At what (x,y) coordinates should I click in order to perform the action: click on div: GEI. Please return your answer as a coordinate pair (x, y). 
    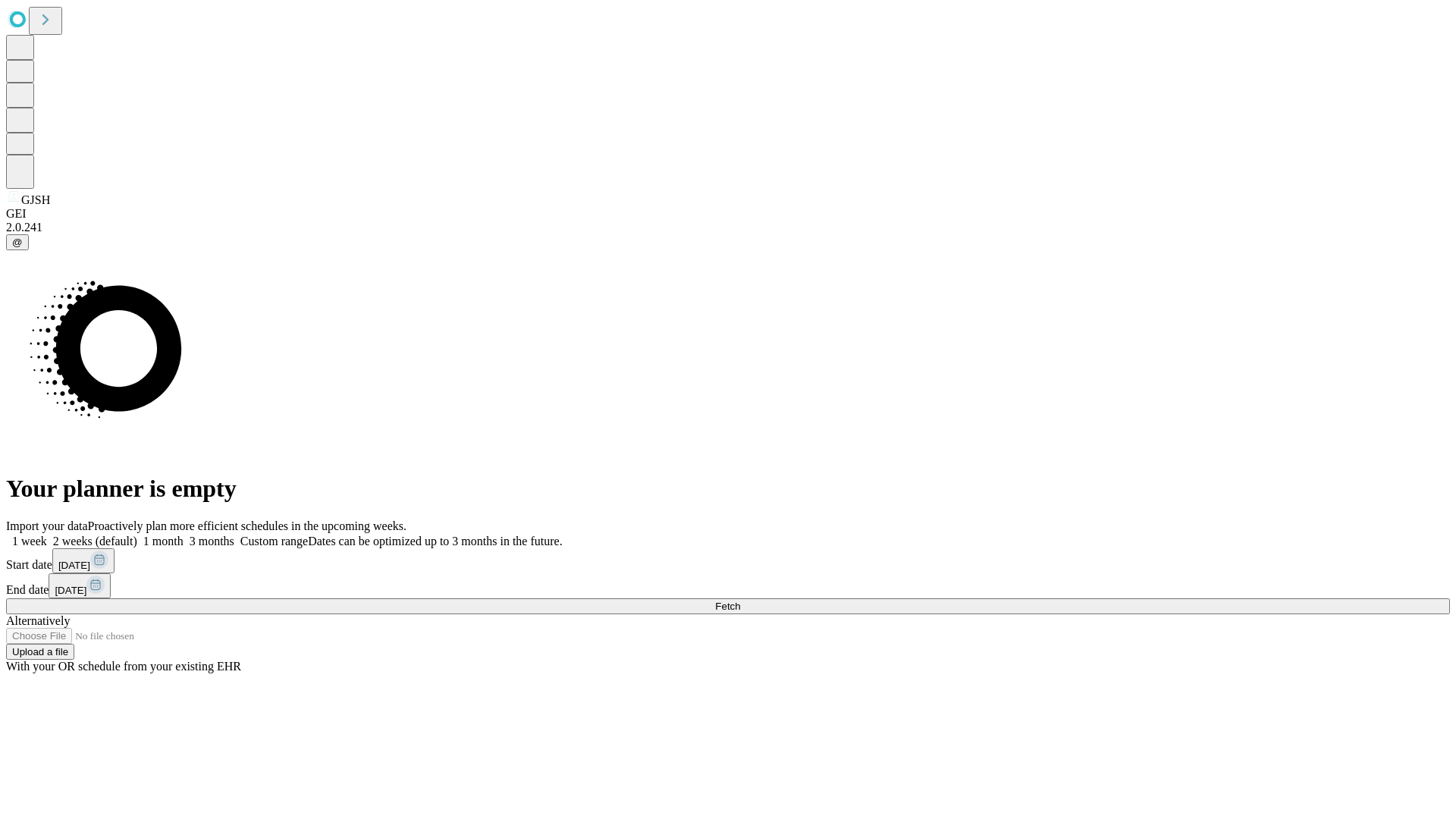
    Looking at the image, I should click on (728, 214).